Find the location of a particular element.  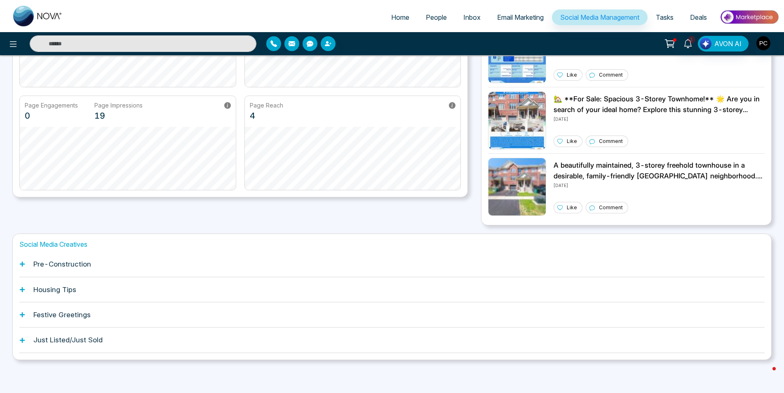

p: 🏡 **For Sale: Spacious 3-Storey Townhome!** 🌟 Are you in search of your ideal home? Explore this ... is located at coordinates (659, 104).